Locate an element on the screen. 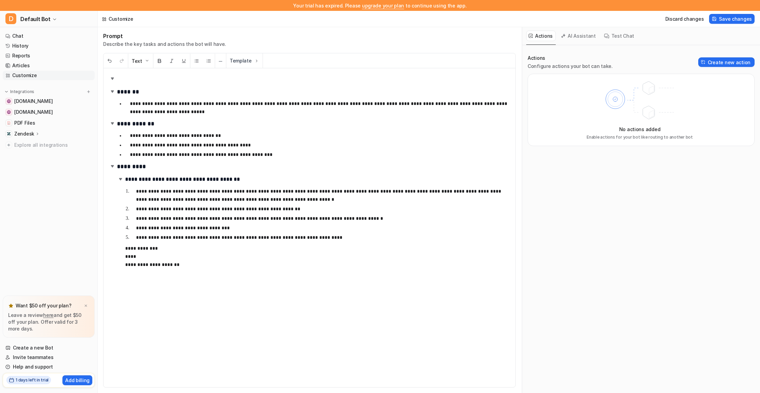  button: AI Assistant is located at coordinates (578, 36).